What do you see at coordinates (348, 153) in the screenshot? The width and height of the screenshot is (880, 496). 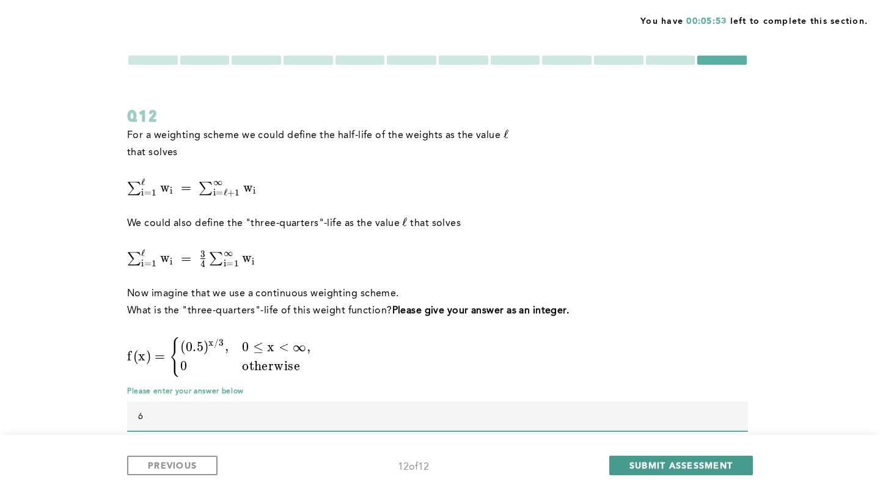 I see `p: that solves` at bounding box center [348, 153].